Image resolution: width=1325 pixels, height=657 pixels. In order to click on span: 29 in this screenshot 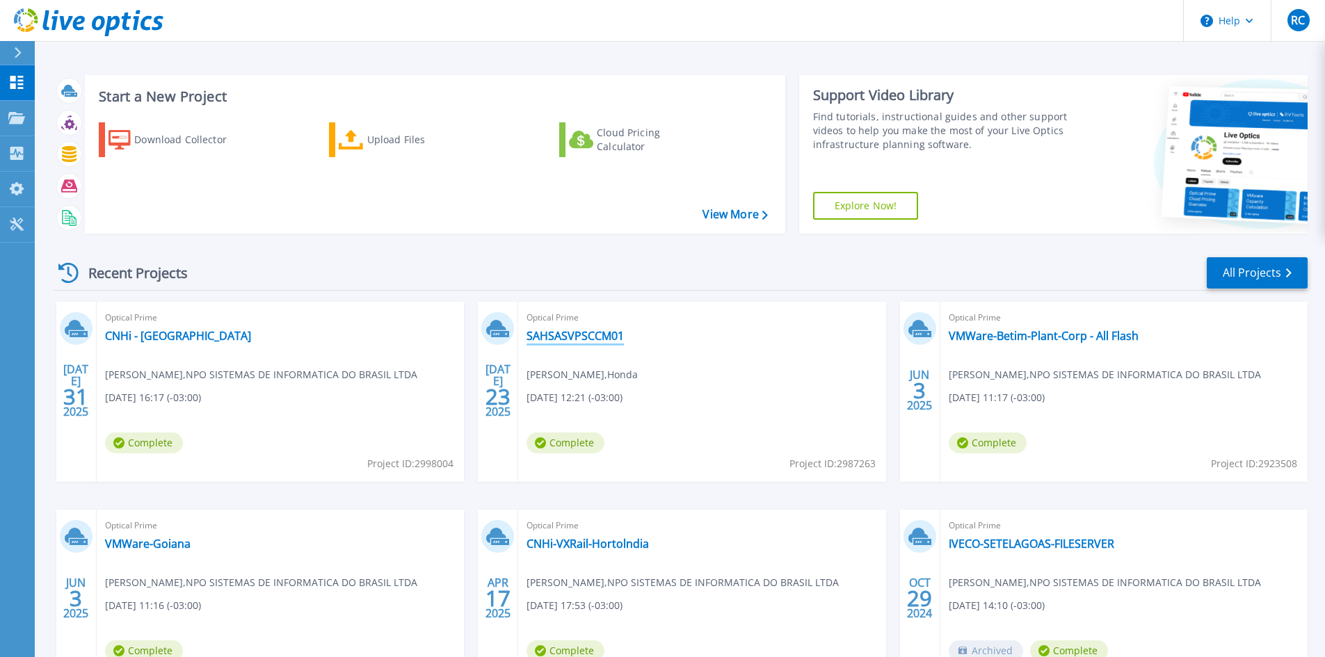, I will do `click(919, 598)`.